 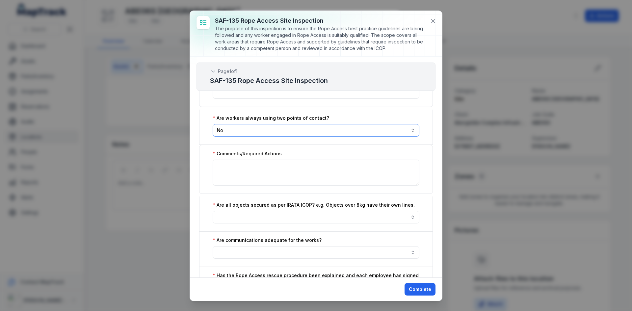 What do you see at coordinates (320, 39) in the screenshot?
I see `div: The purpose of this inspection is to ensure the Rope Access best practice guidelines are being fo...` at bounding box center [320, 39].